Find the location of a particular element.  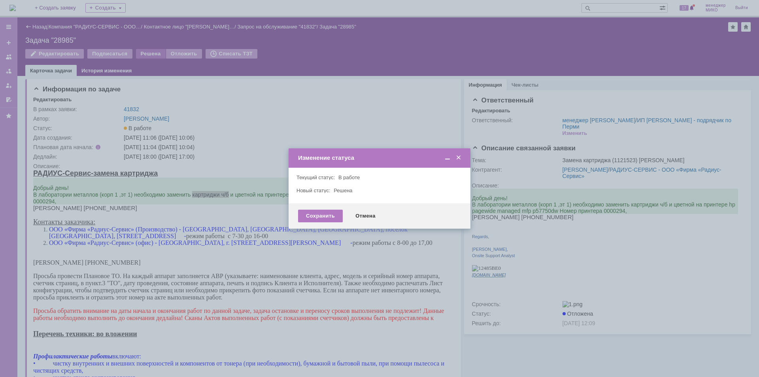

span: проведение диагностических работ, назначение на замену ресурсных деталей и узлов, выработавших св... is located at coordinates (174, 251).